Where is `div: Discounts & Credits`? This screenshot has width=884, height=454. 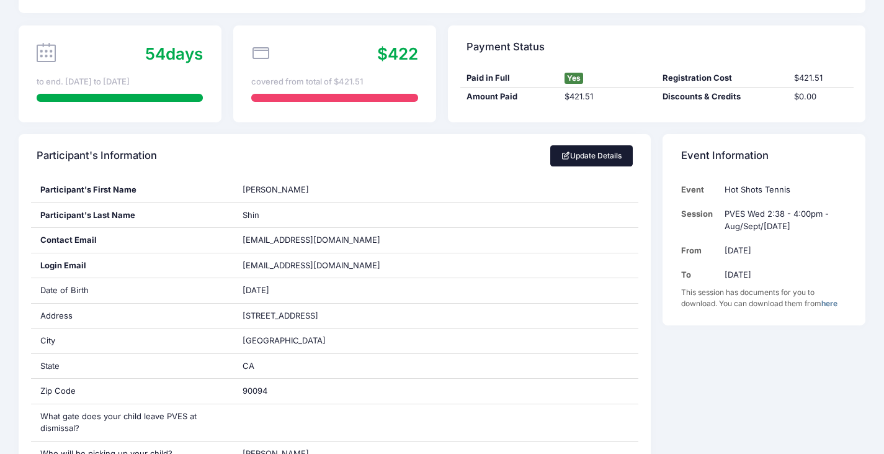
div: Discounts & Credits is located at coordinates (722, 97).